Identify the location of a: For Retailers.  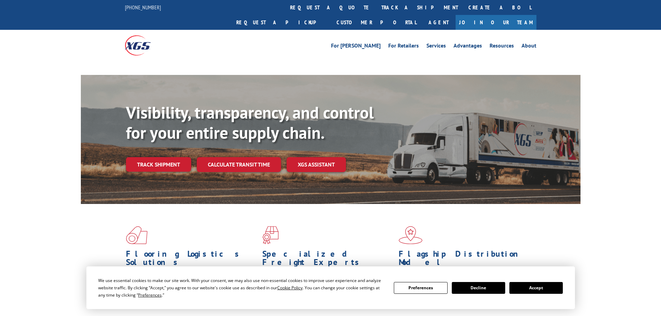
(403, 47).